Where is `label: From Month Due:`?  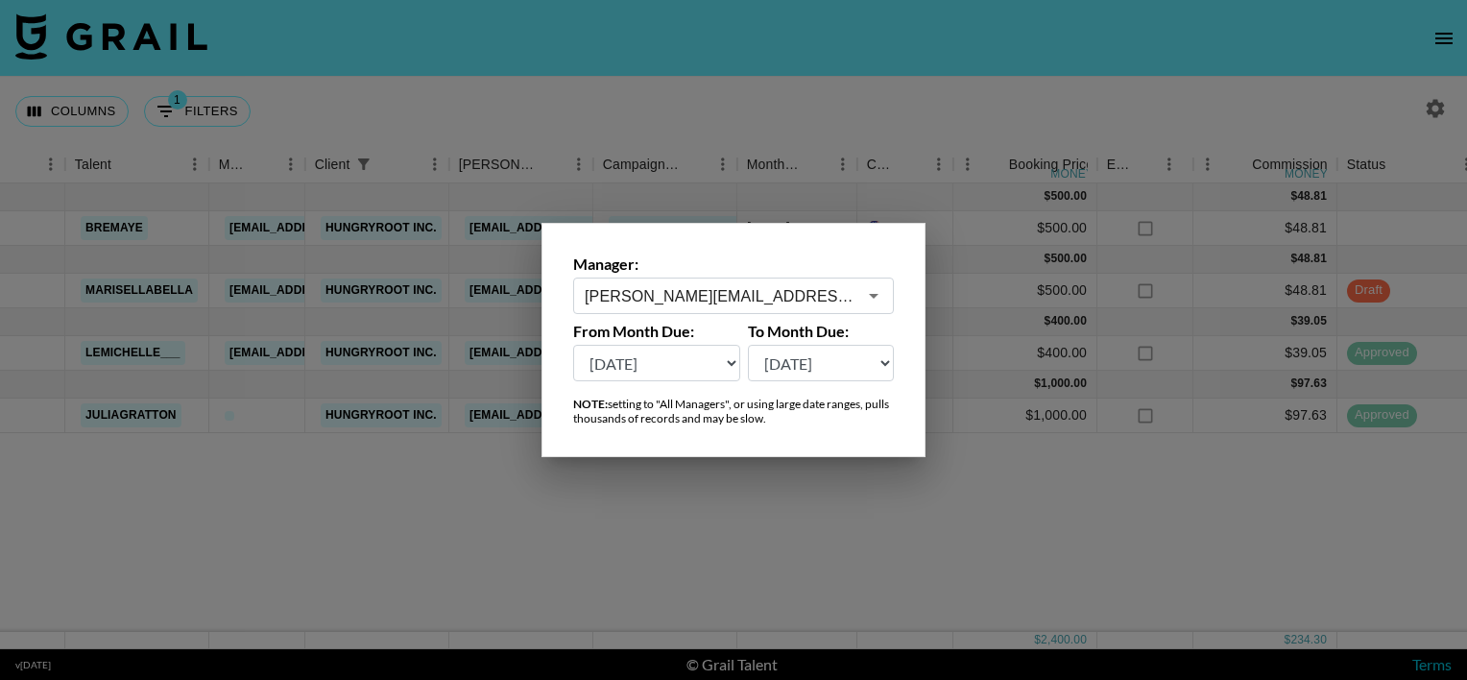 label: From Month Due: is located at coordinates (657, 331).